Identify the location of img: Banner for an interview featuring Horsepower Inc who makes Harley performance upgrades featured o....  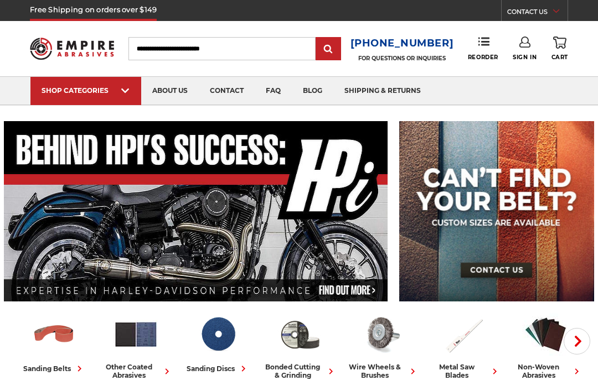
(195, 211).